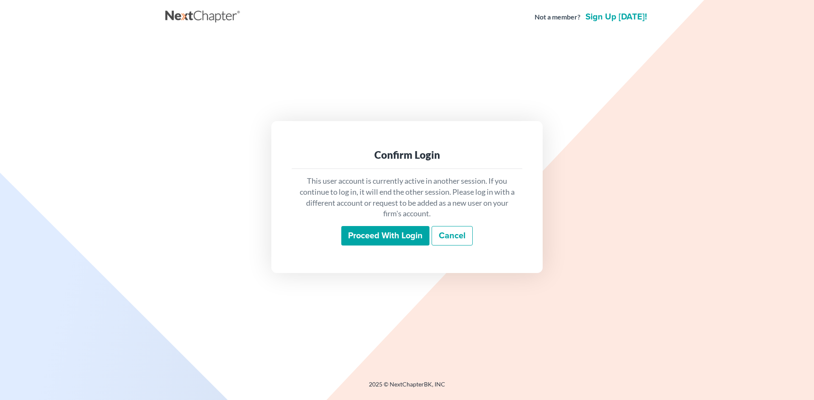 The image size is (814, 400). I want to click on div: 2025 © NextChapterBK, INC, so click(407, 388).